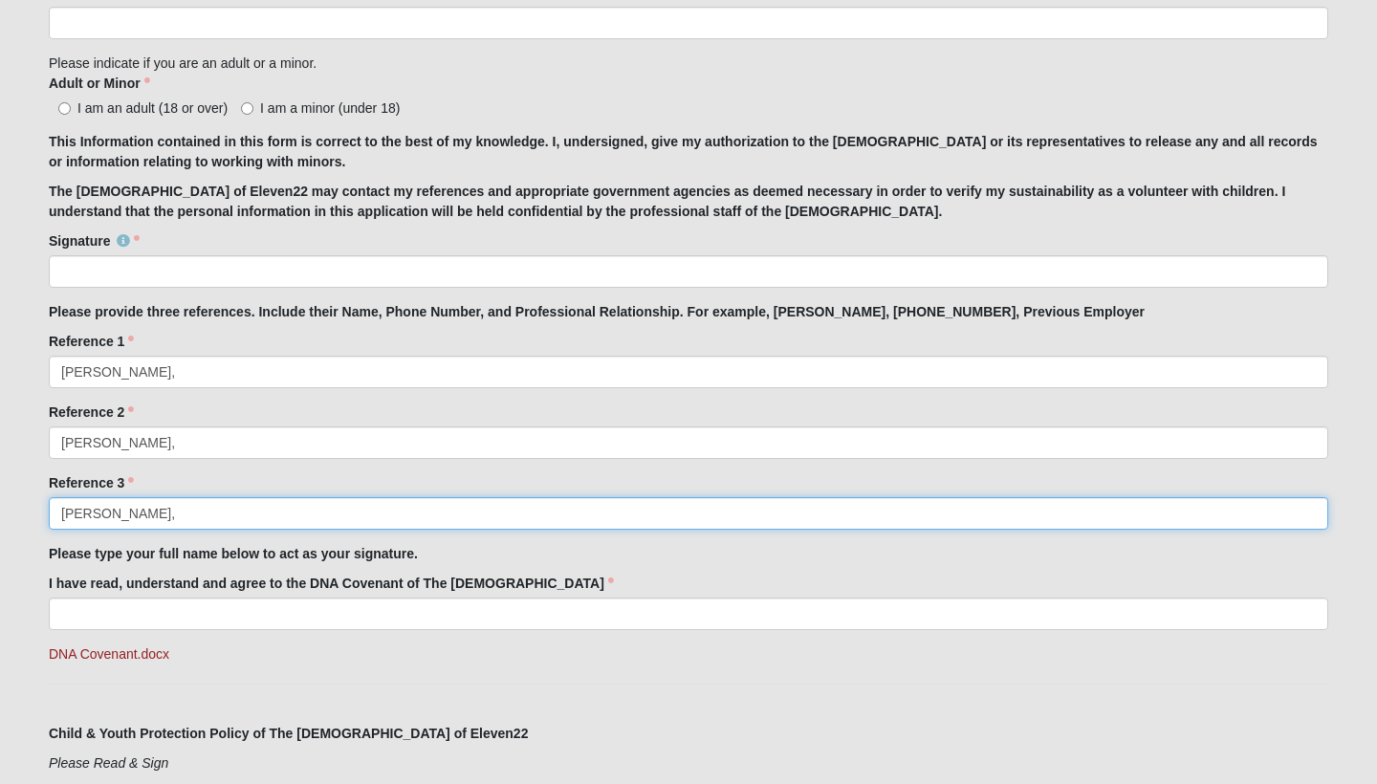 Image resolution: width=1377 pixels, height=784 pixels. I want to click on i: Please Read & Sign, so click(108, 763).